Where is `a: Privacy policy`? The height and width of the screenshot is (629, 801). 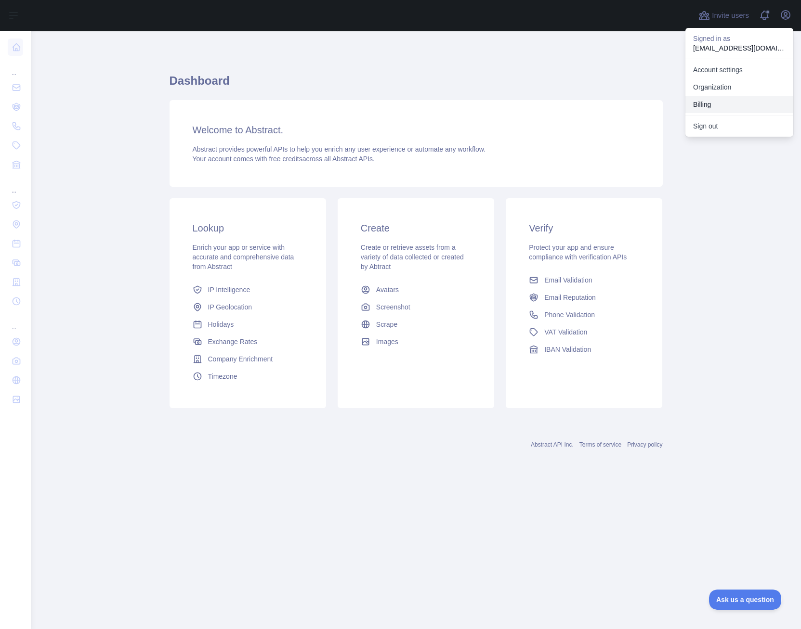
a: Privacy policy is located at coordinates (644, 445).